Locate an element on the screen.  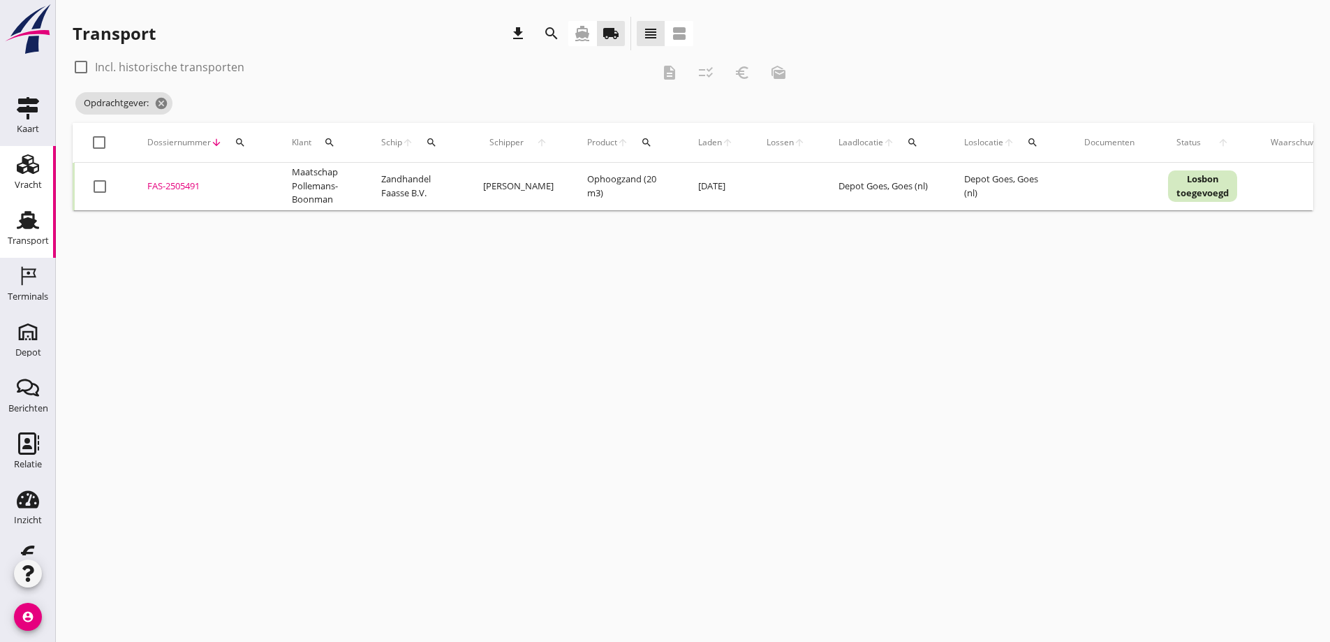
img: logo-small.a267ee39.svg is located at coordinates (28, 29).